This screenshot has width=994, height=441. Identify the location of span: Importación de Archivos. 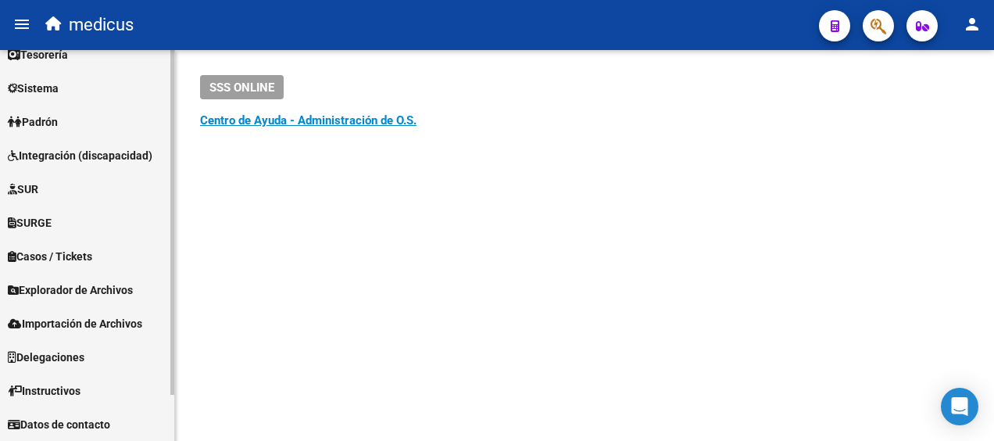
(75, 323).